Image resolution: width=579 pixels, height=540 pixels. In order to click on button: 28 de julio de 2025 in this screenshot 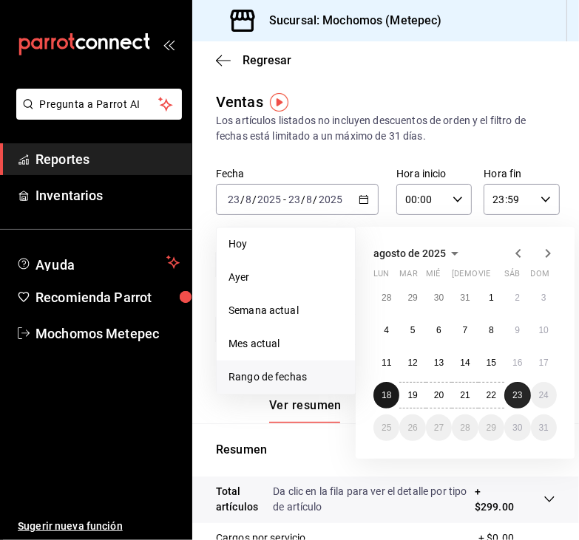, I will do `click(386, 298)`.